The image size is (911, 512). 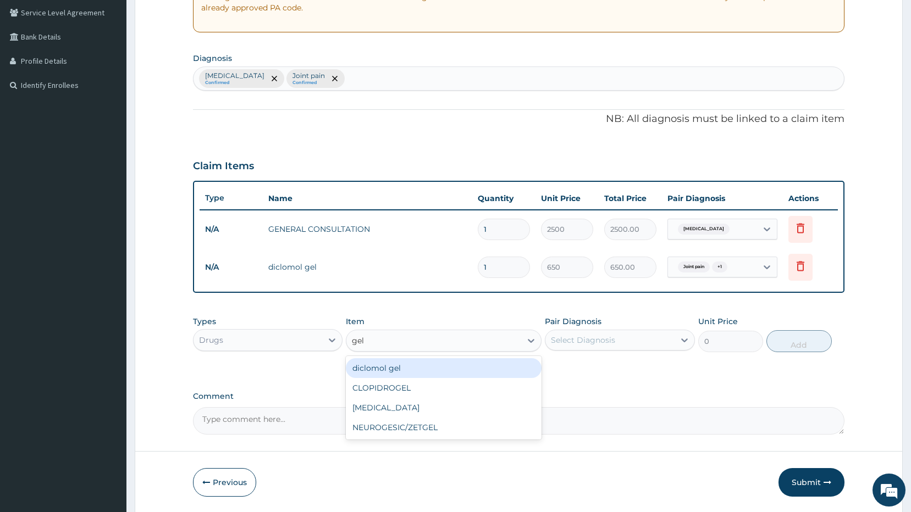 I want to click on td: diclomol gel, so click(x=368, y=267).